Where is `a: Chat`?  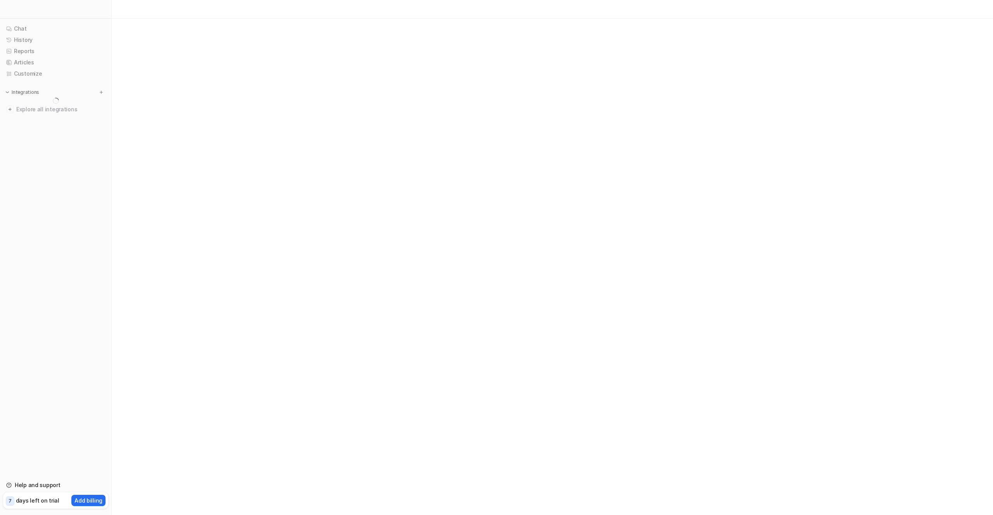
a: Chat is located at coordinates (55, 29).